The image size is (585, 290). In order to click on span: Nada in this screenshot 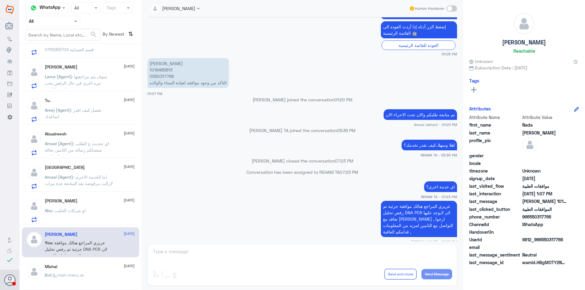, I will do `click(544, 125)`.